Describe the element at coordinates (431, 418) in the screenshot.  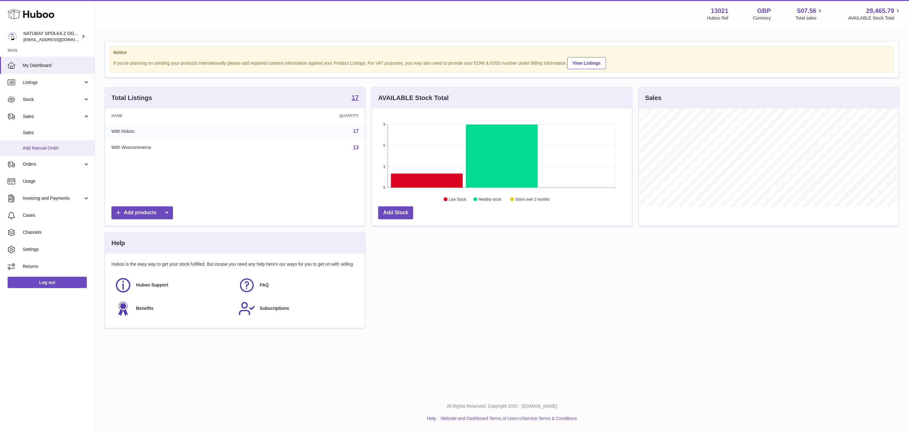
I see `a: Help` at that location.